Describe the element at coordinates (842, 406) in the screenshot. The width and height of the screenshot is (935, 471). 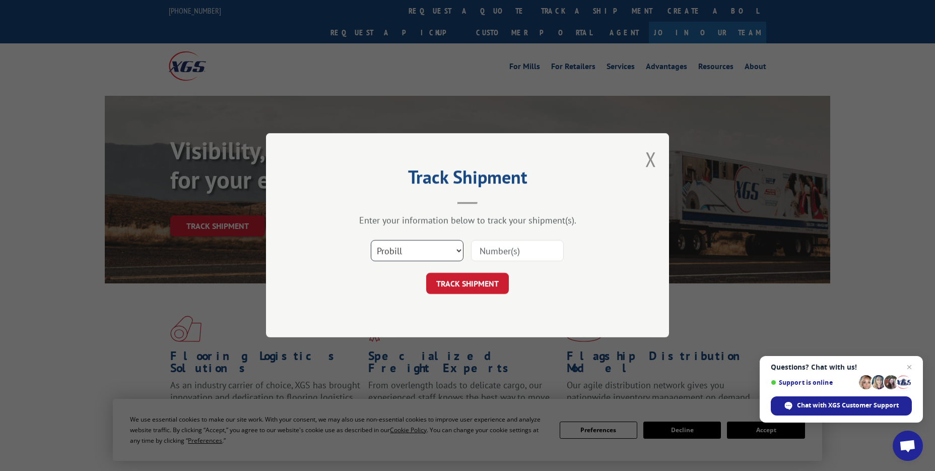
I see `div: Chat with XGS Customer Support` at that location.